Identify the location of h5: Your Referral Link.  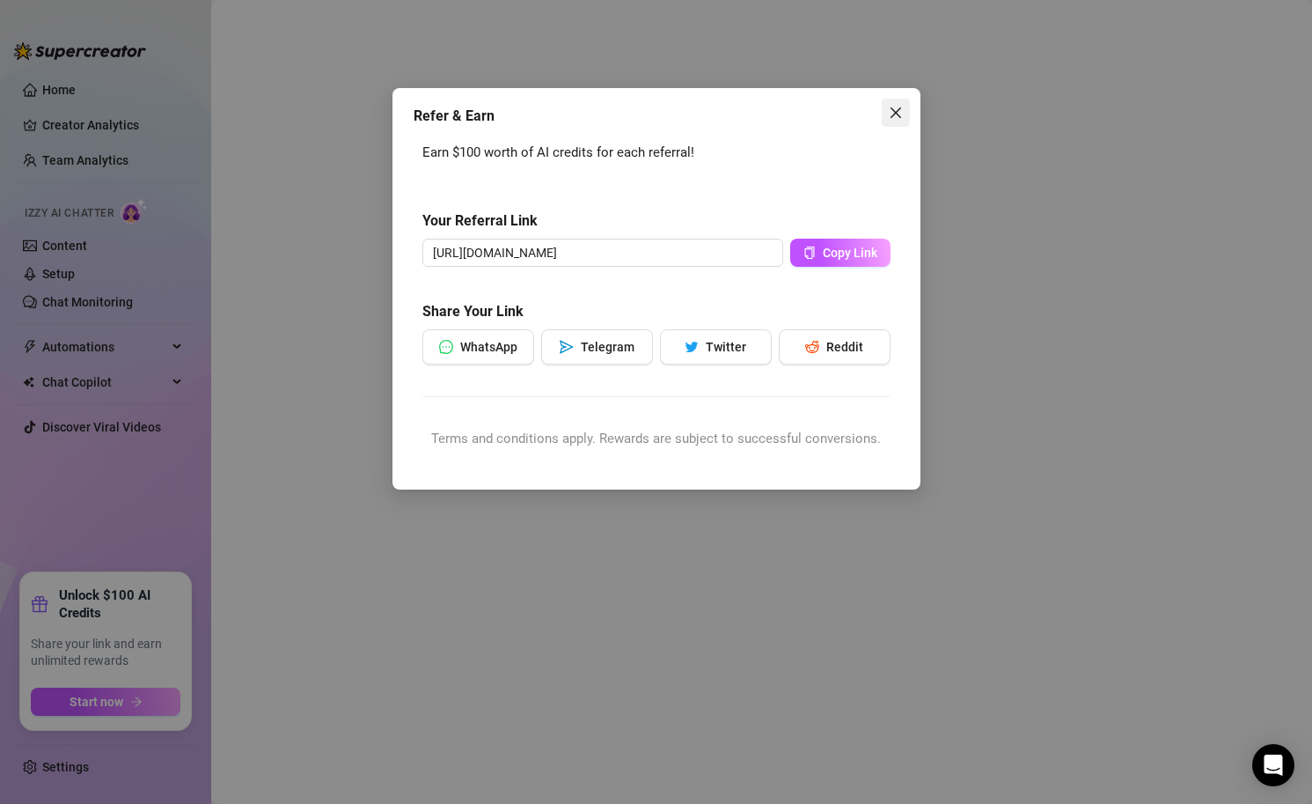
(657, 221).